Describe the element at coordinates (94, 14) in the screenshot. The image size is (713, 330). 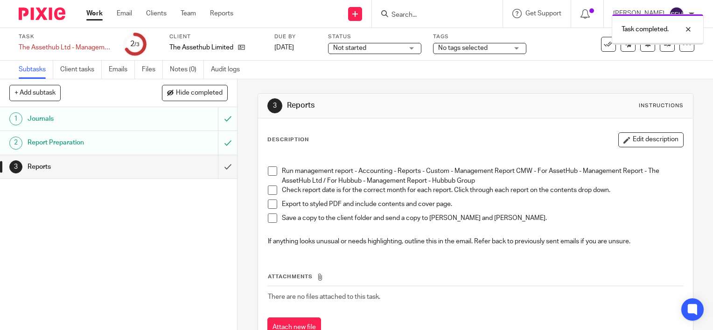
I see `a: Work` at that location.